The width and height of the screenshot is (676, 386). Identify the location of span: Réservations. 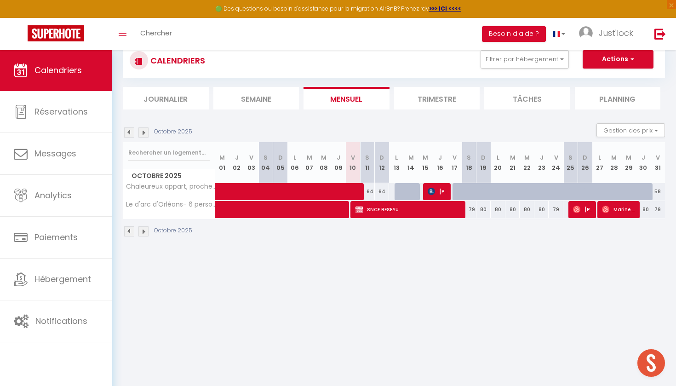
(61, 111).